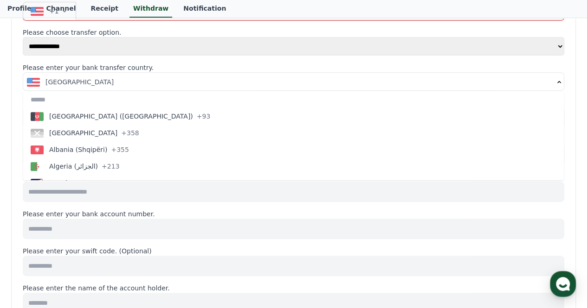 The width and height of the screenshot is (587, 308). What do you see at coordinates (134, 79) in the screenshot?
I see `button: See business hours` at bounding box center [134, 79].